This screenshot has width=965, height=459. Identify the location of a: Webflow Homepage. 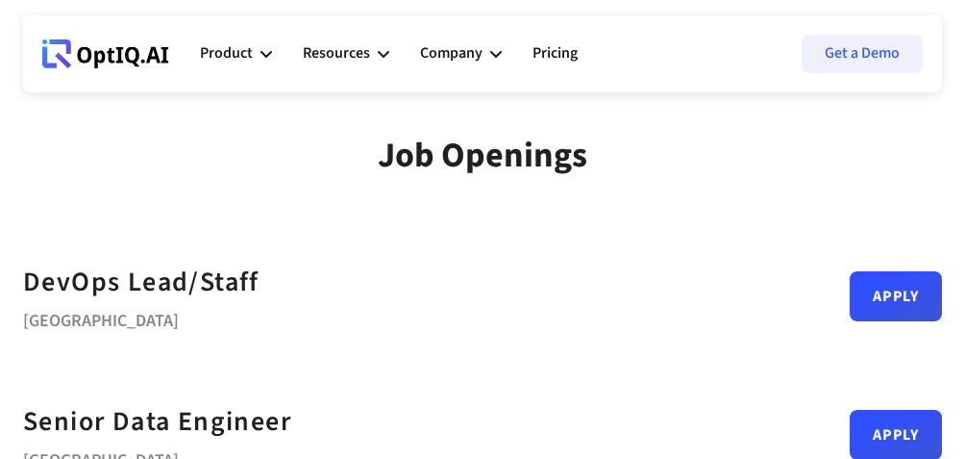
(106, 54).